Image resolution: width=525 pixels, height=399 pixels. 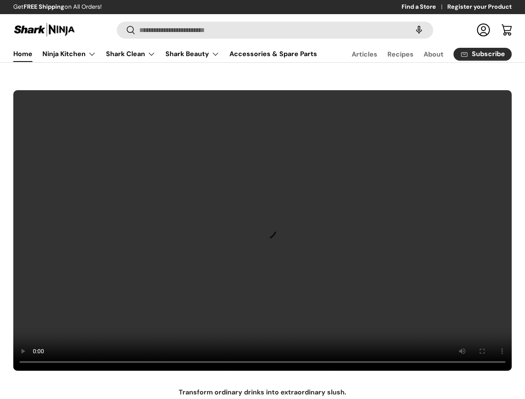 What do you see at coordinates (192, 54) in the screenshot?
I see `summary: Shark Beauty` at bounding box center [192, 54].